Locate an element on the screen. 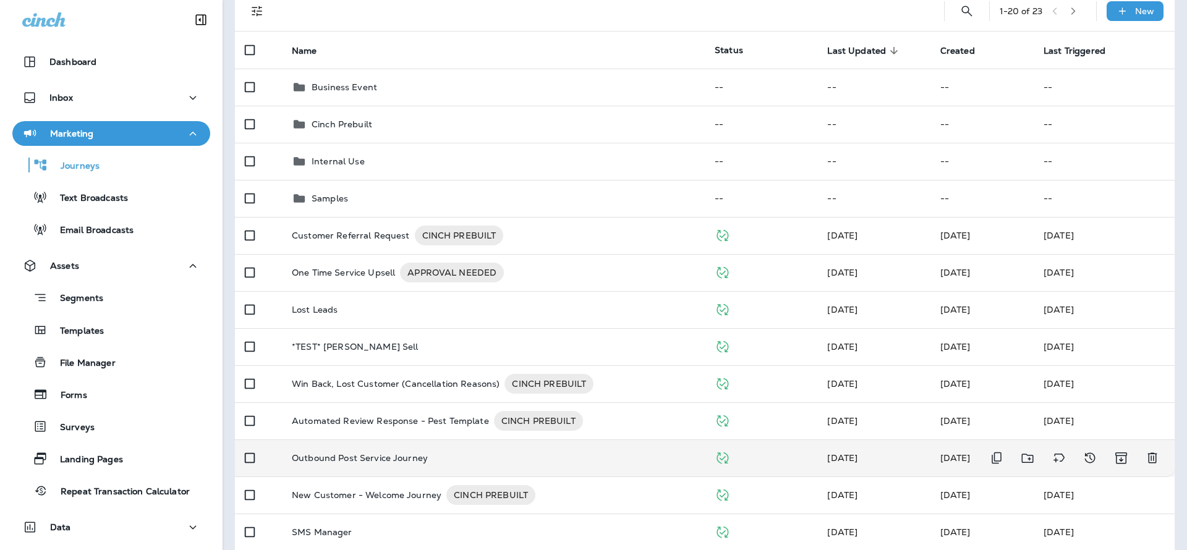 The height and width of the screenshot is (550, 1187). p: Marketing is located at coordinates (72, 133).